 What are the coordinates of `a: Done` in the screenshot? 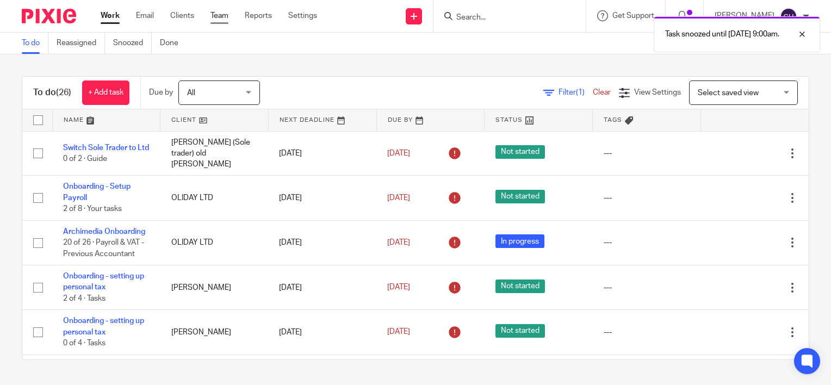 It's located at (173, 43).